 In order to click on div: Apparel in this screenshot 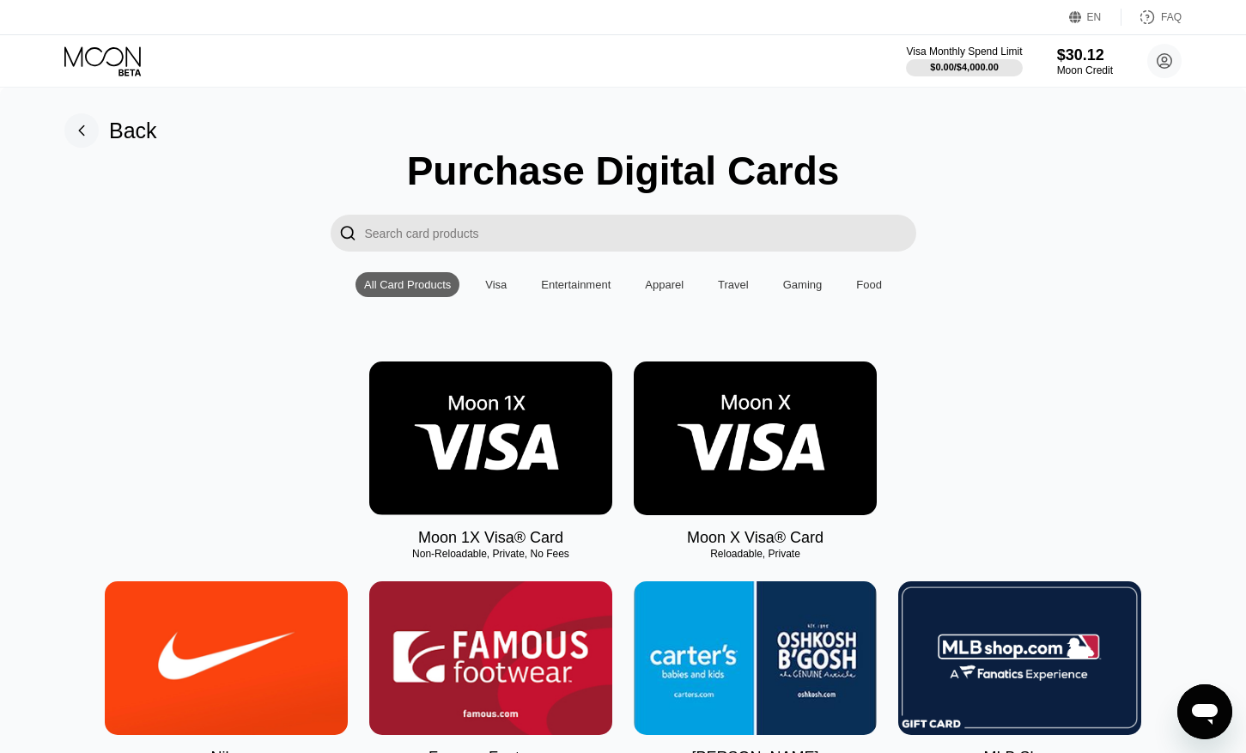, I will do `click(664, 284)`.